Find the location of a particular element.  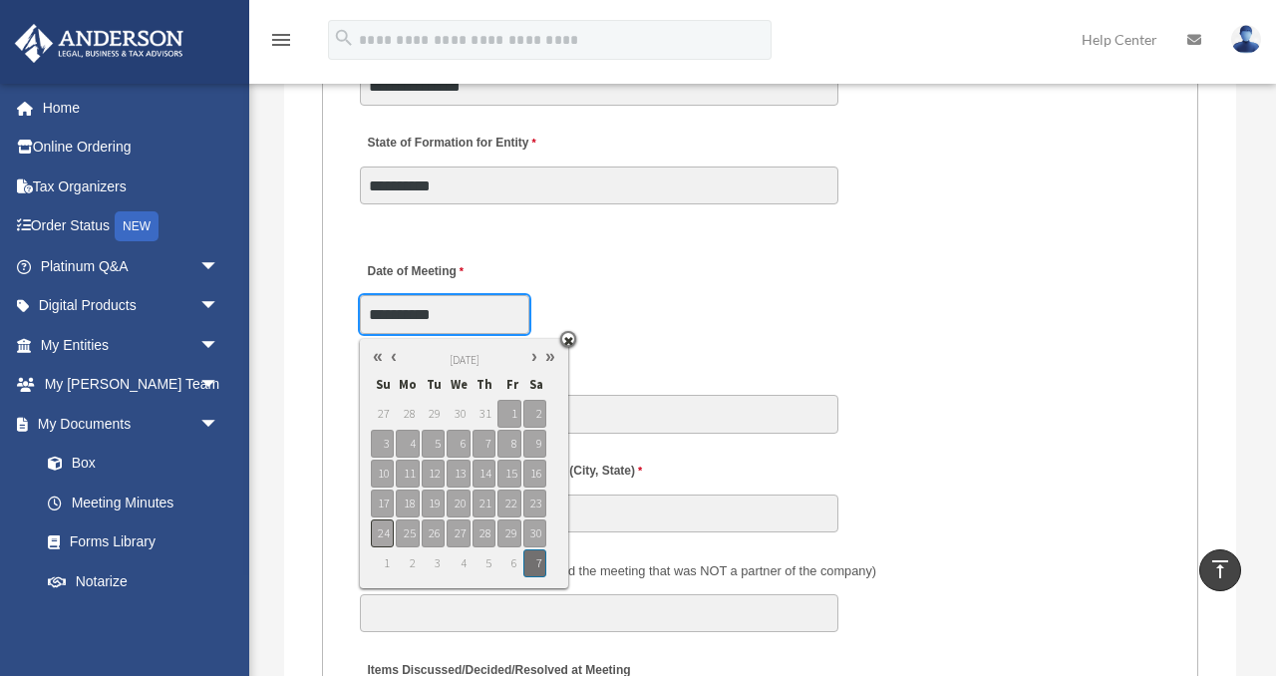

i: menu is located at coordinates (281, 40).